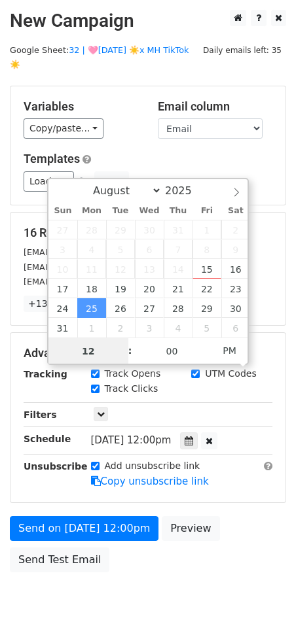 Image resolution: width=296 pixels, height=639 pixels. What do you see at coordinates (149, 289) in the screenshot?
I see `span: August 20, 2025` at bounding box center [149, 289].